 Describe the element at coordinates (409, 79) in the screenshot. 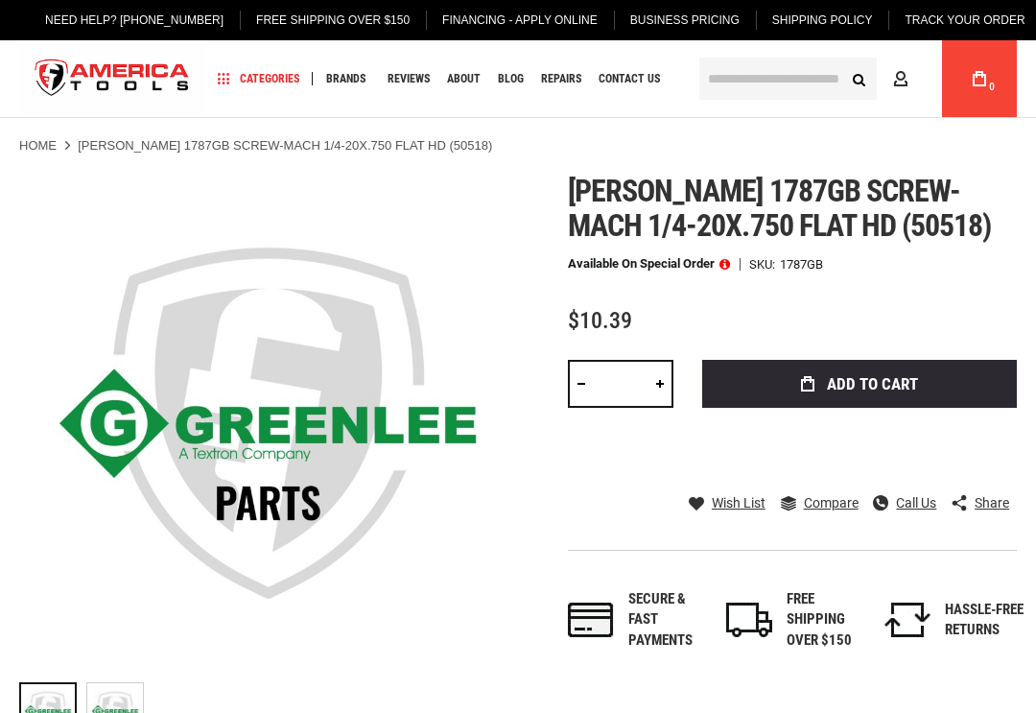

I see `a: Reviews` at that location.